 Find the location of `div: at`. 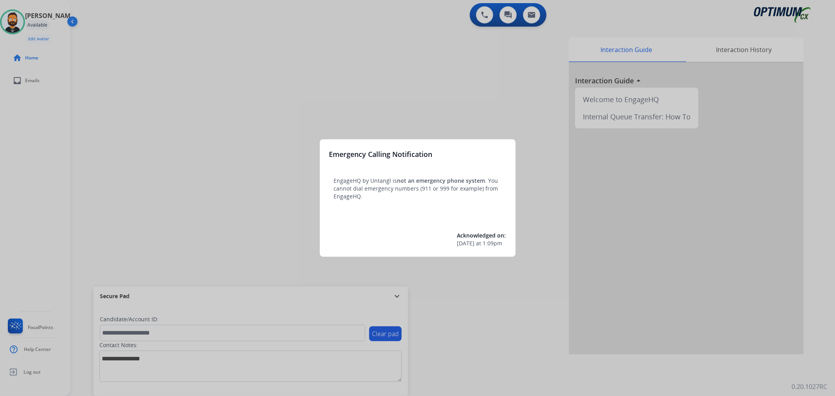

div: at is located at coordinates (481, 243).